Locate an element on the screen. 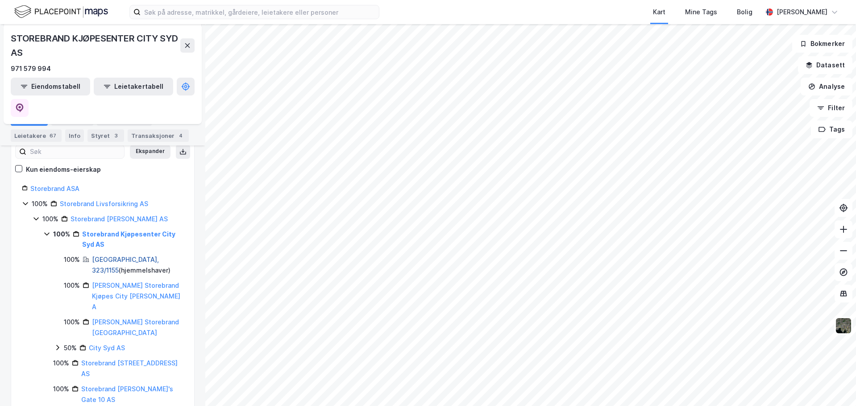 Image resolution: width=856 pixels, height=406 pixels. div: 3 is located at coordinates (116, 136).